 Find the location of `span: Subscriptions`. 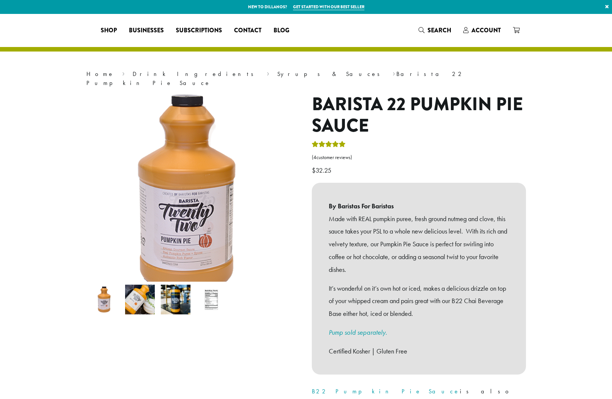

span: Subscriptions is located at coordinates (199, 30).